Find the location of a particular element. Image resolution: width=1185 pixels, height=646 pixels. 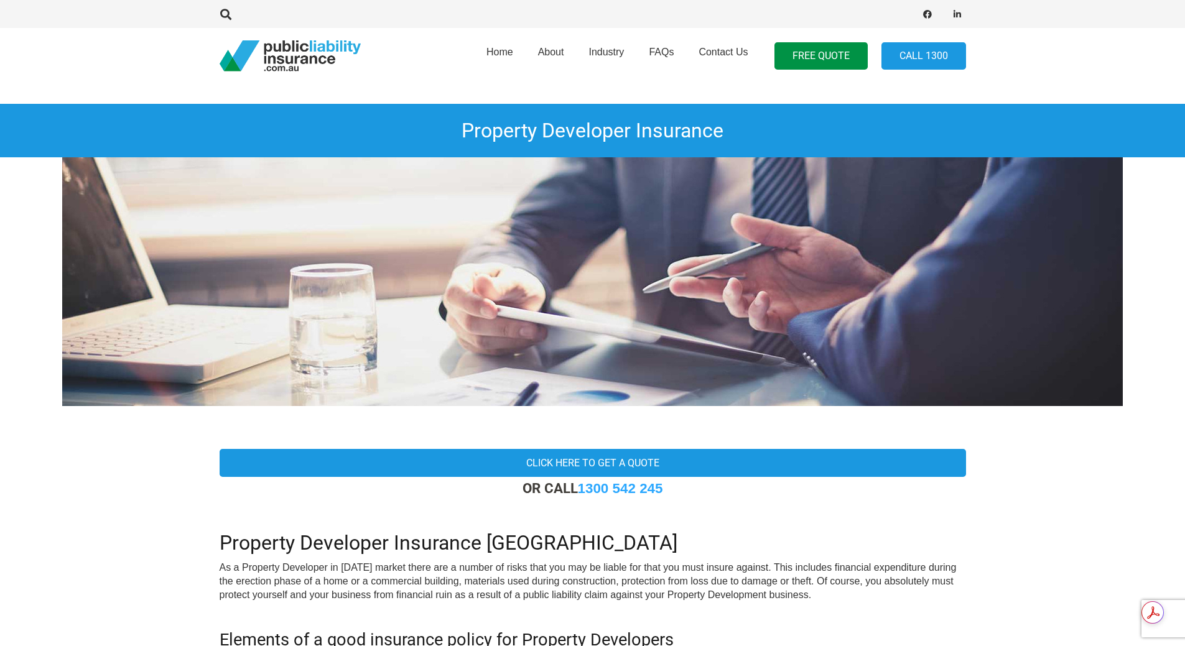

a: Call 1300 is located at coordinates (923, 56).